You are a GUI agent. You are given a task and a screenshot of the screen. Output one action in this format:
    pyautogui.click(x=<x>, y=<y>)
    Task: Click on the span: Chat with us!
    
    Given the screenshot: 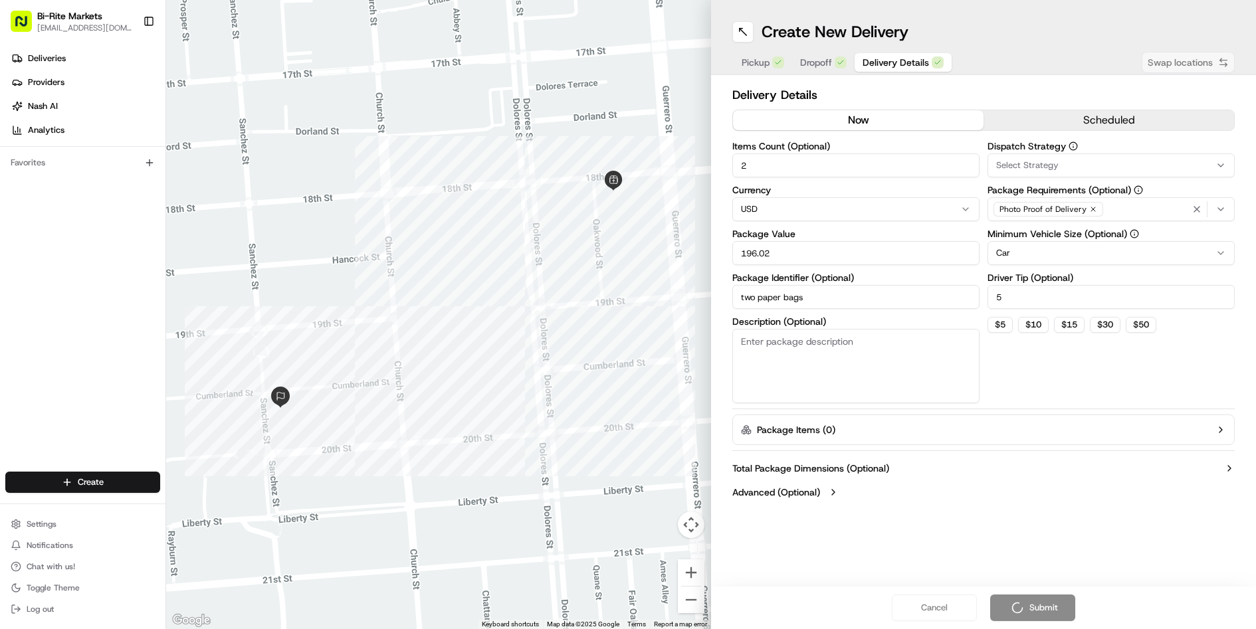 What is the action you would take?
    pyautogui.click(x=51, y=567)
    